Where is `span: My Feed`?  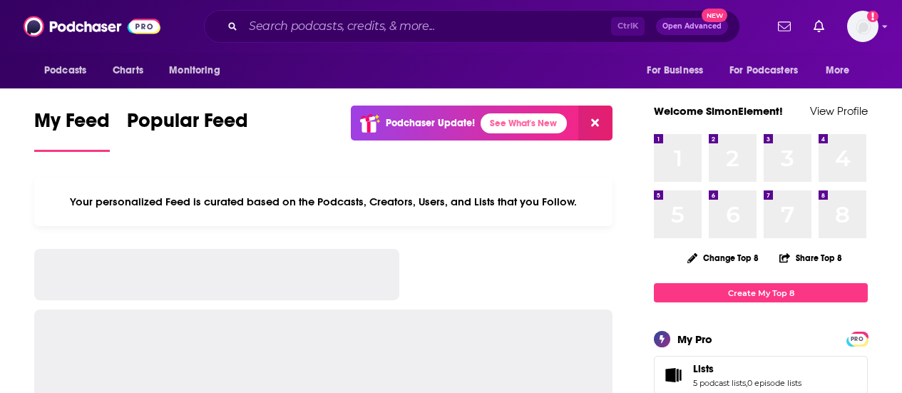
span: My Feed is located at coordinates (72, 125).